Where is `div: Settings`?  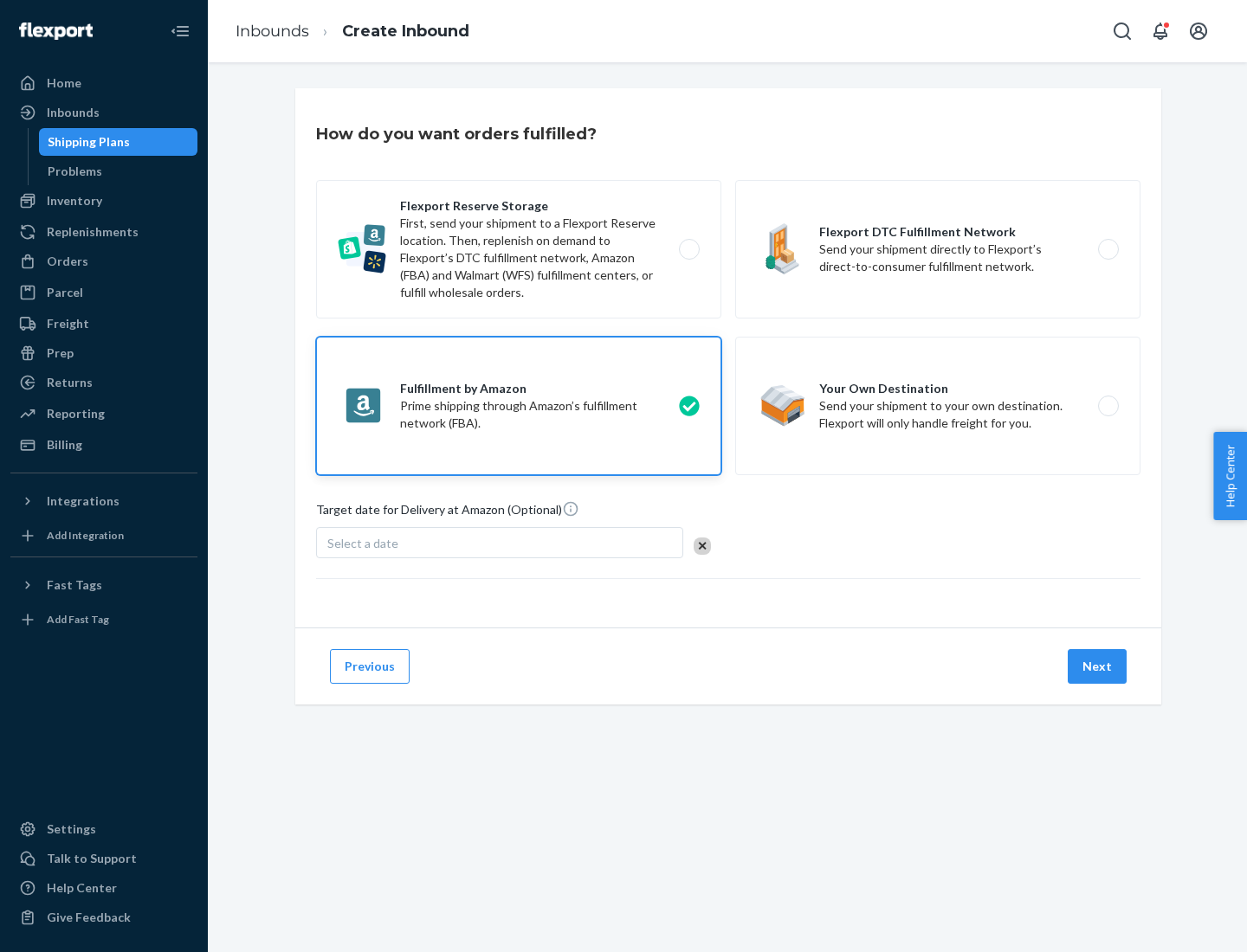 div: Settings is located at coordinates (71, 829).